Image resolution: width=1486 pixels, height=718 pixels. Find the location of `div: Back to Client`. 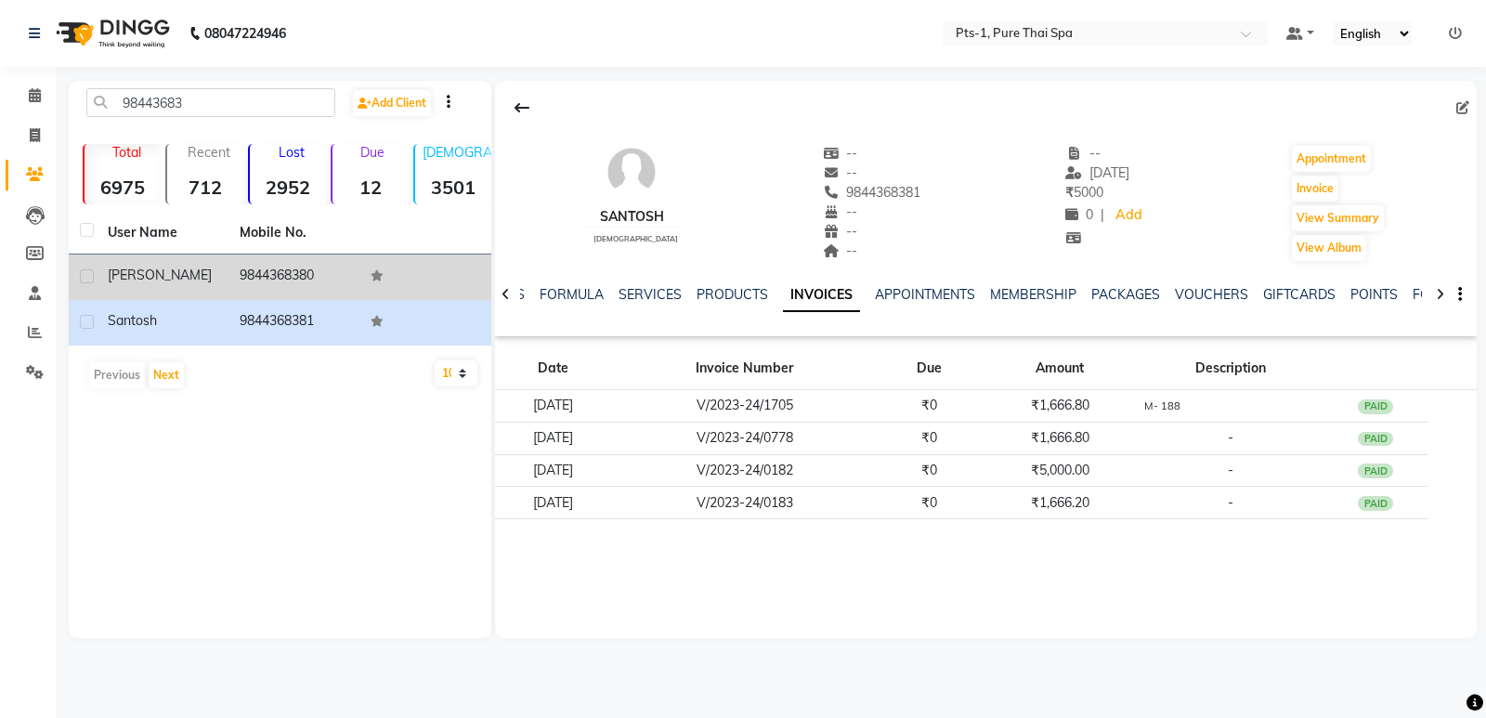

div: Back to Client is located at coordinates (522, 108).